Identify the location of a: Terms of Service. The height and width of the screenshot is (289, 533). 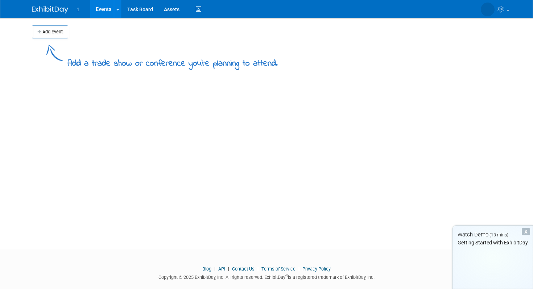
(279, 269).